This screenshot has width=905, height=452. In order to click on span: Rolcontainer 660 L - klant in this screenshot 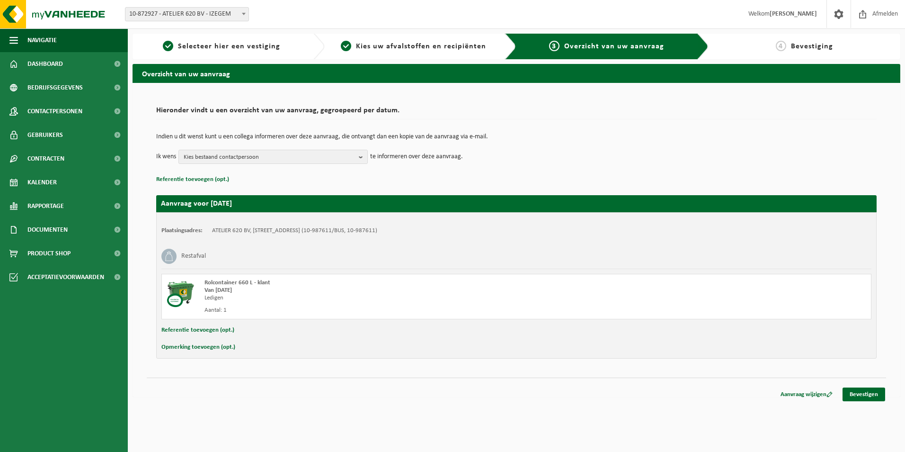, I will do `click(237, 282)`.